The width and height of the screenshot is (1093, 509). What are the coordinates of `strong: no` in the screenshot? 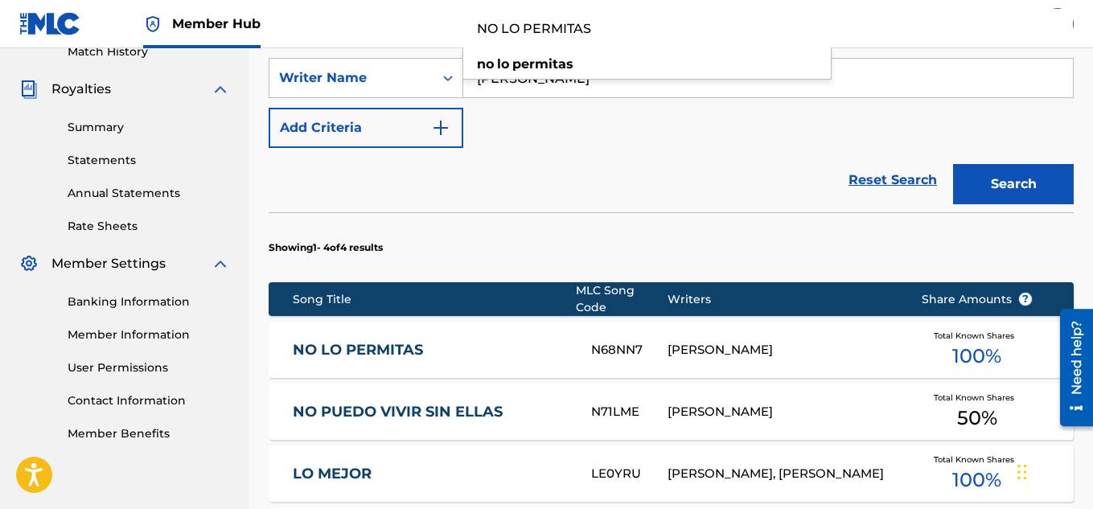 It's located at (485, 64).